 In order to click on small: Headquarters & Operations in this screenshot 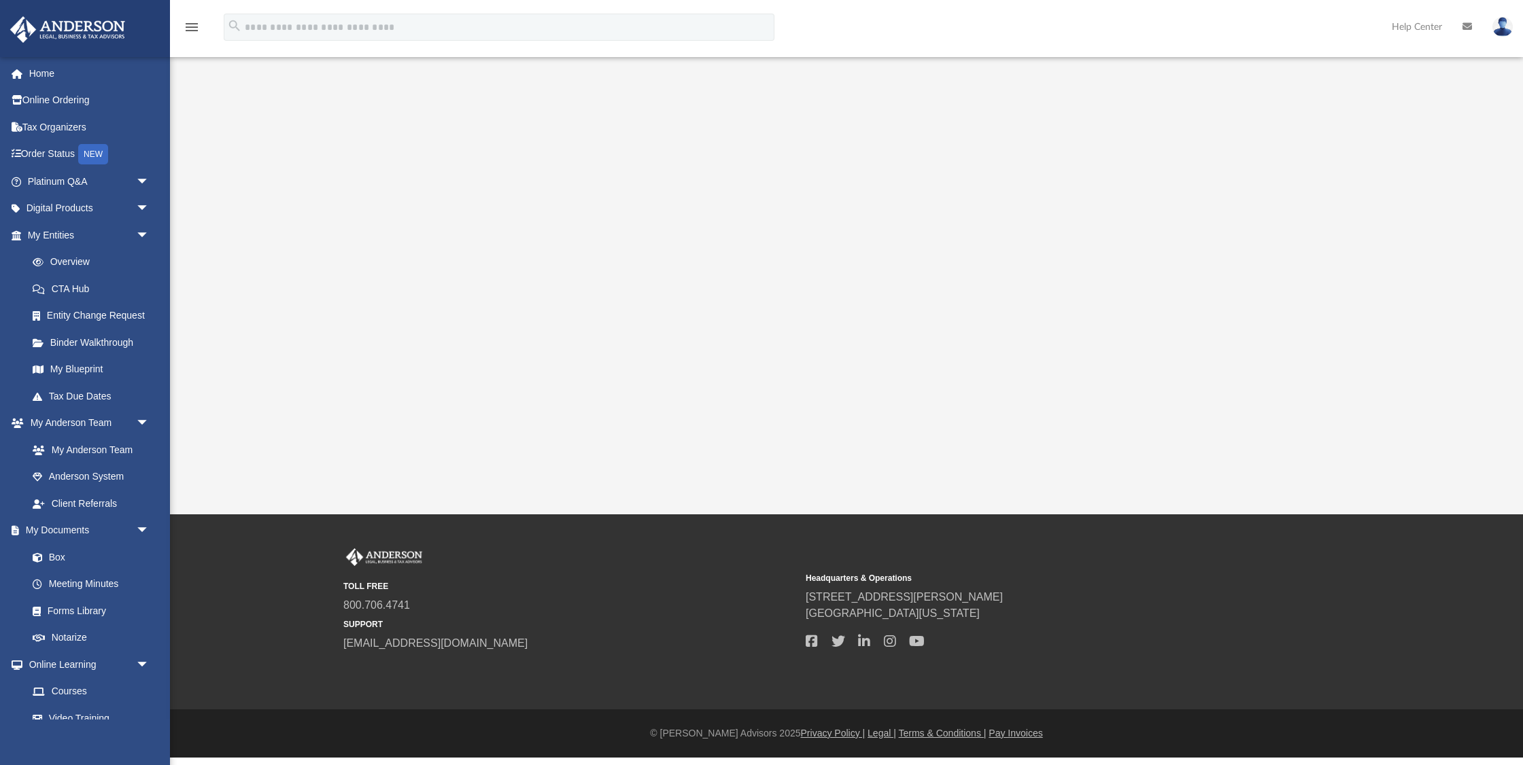, I will do `click(1032, 578)`.